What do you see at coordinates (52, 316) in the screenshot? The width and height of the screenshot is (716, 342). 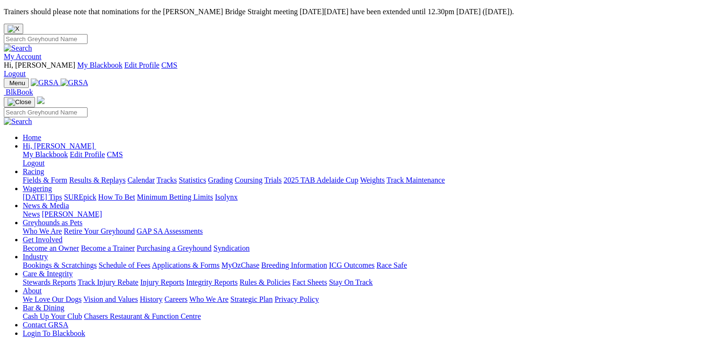 I see `a: Cash Up Your Club` at bounding box center [52, 316].